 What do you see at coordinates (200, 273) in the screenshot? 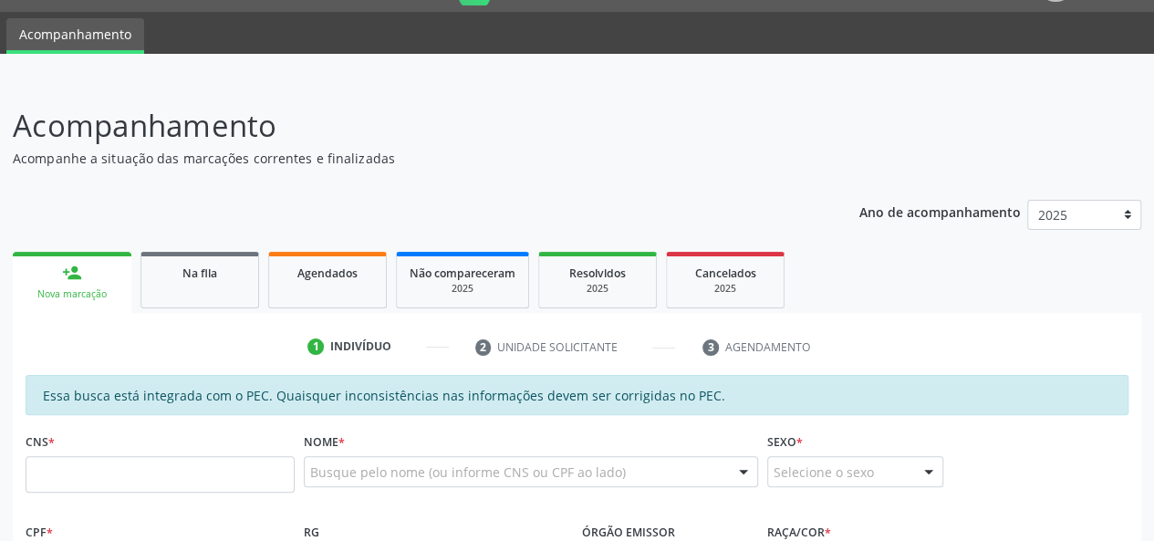
I see `span: Na fila` at bounding box center [200, 273].